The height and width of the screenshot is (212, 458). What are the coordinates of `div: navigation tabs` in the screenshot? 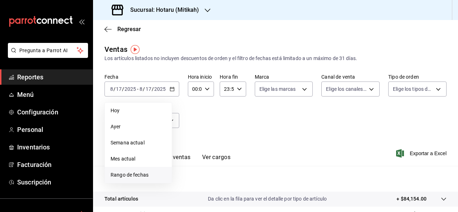 It's located at (173, 160).